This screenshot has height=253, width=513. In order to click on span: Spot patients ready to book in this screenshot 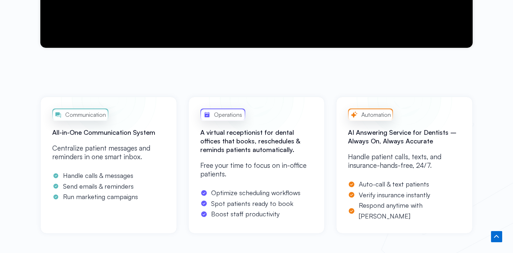, I will do `click(251, 204)`.